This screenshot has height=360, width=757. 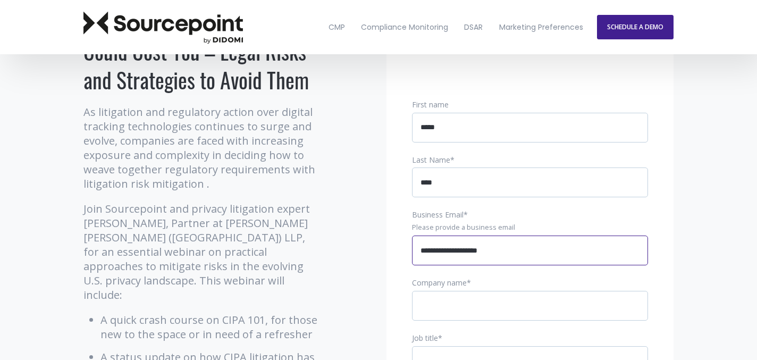 I want to click on p: As litigation and regulatory action over digital tracking technologies continues to surge and evo..., so click(x=201, y=148).